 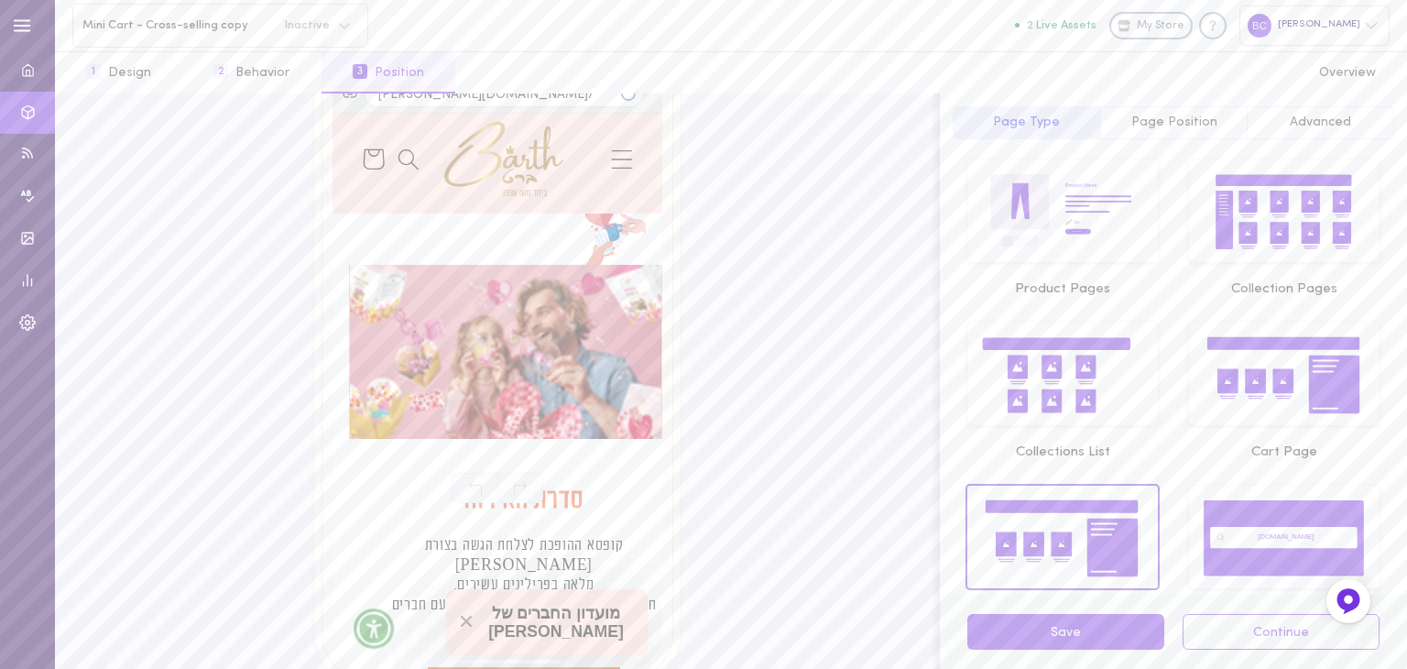 What do you see at coordinates (1081, 185) in the screenshot?
I see `tspan: Product Name` at bounding box center [1081, 185].